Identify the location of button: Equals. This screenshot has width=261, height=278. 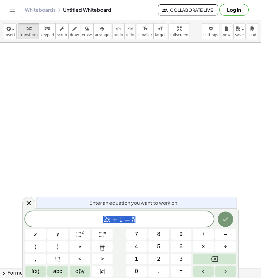
(181, 271).